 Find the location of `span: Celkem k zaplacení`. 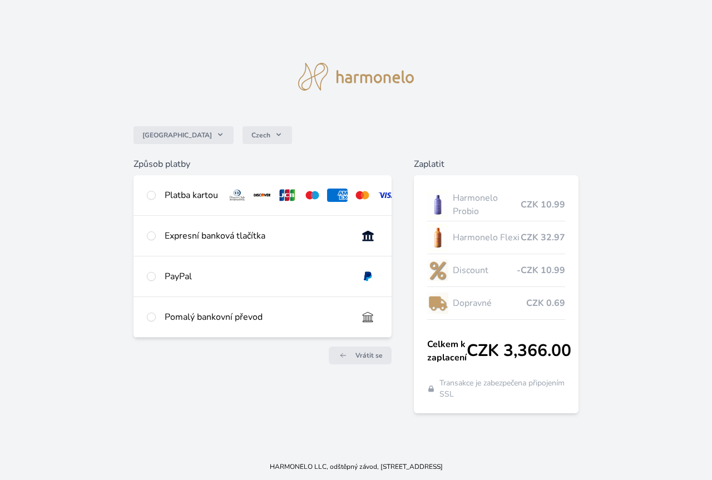

span: Celkem k zaplacení is located at coordinates (446, 351).